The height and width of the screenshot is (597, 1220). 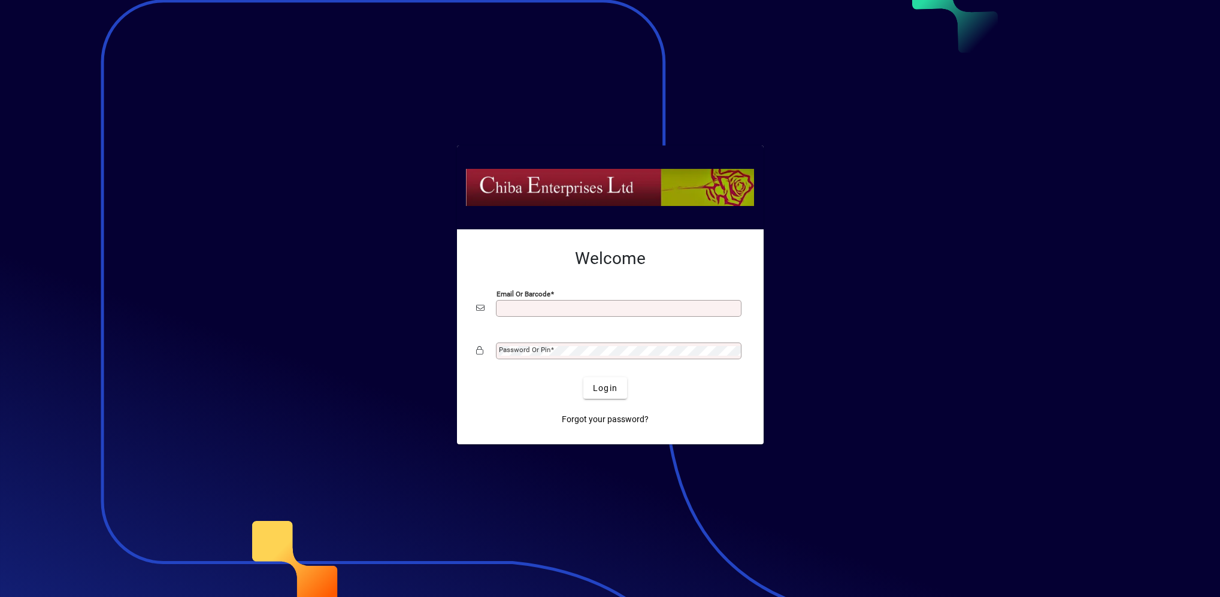 I want to click on mat-label: Password or Pin, so click(x=525, y=350).